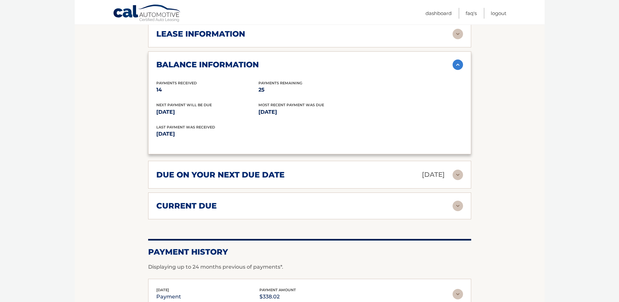  What do you see at coordinates (169, 296) in the screenshot?
I see `p: payment` at bounding box center [169, 296].